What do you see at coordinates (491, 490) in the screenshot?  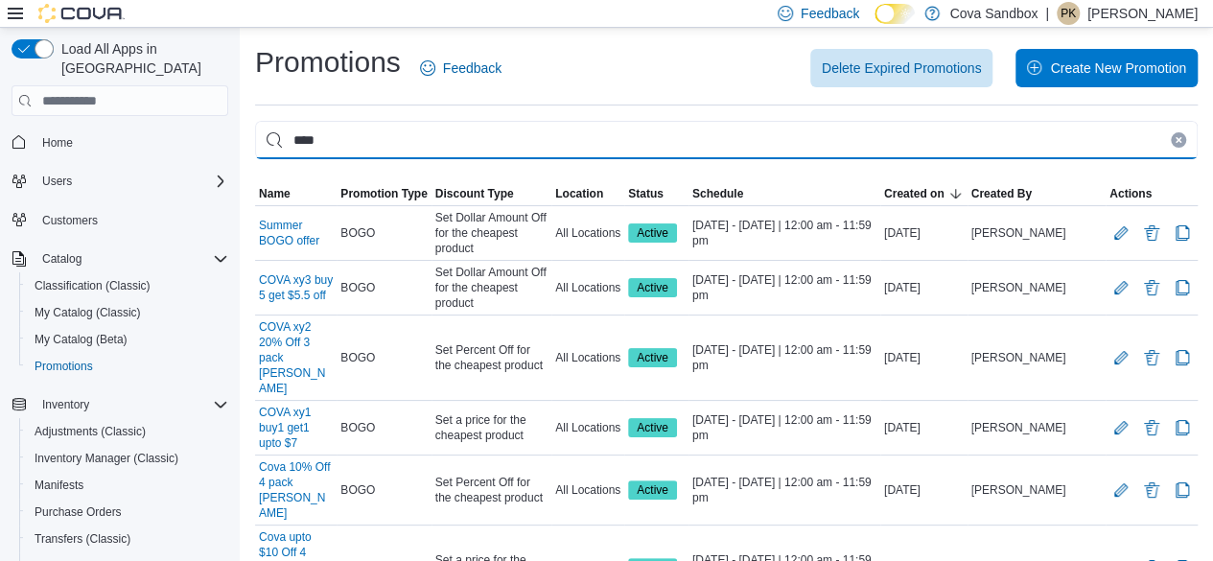 I see `div: Set Percent Off for the cheapest product` at bounding box center [491, 490].